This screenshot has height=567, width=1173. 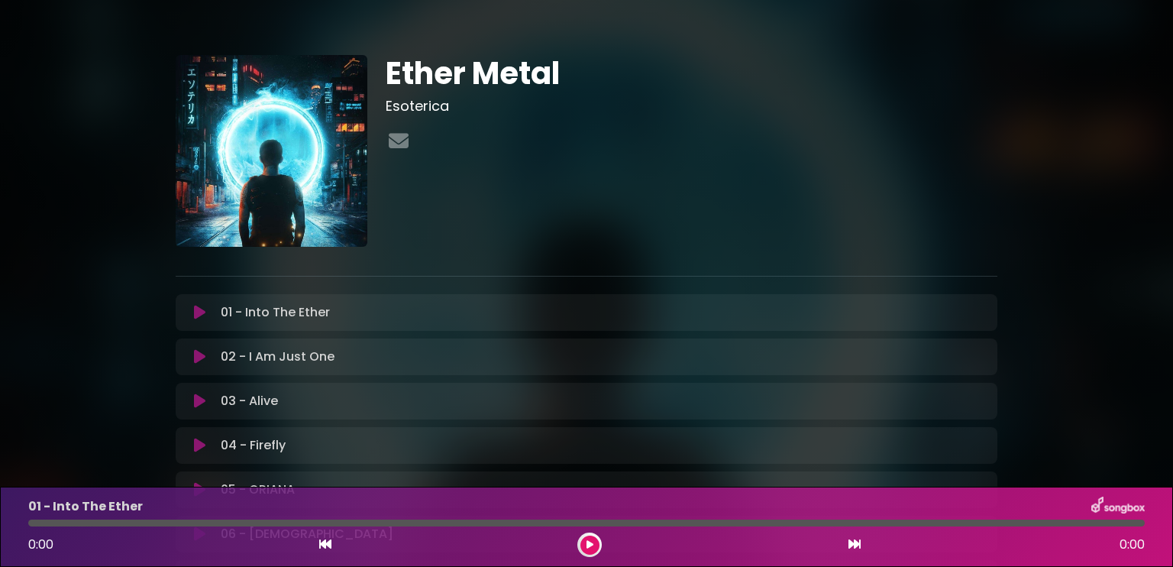 I want to click on p: 04 - Firefly, so click(x=253, y=445).